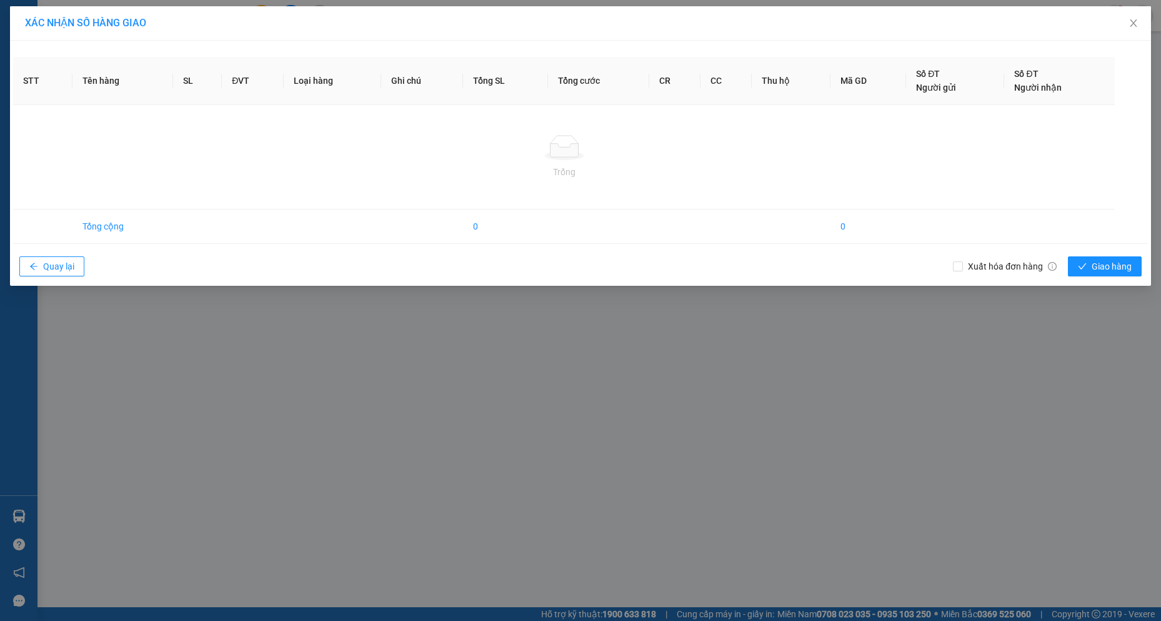  I want to click on th: Loại hàng, so click(333, 81).